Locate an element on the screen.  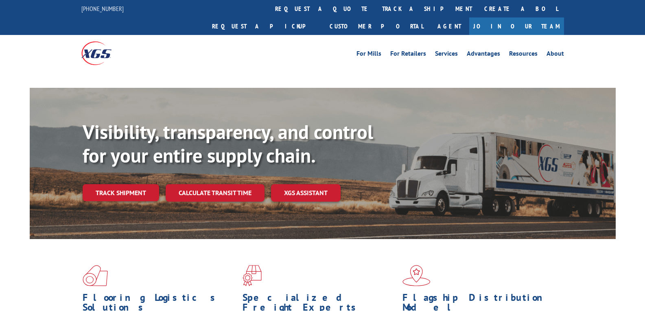
a: Agent is located at coordinates (450, 26).